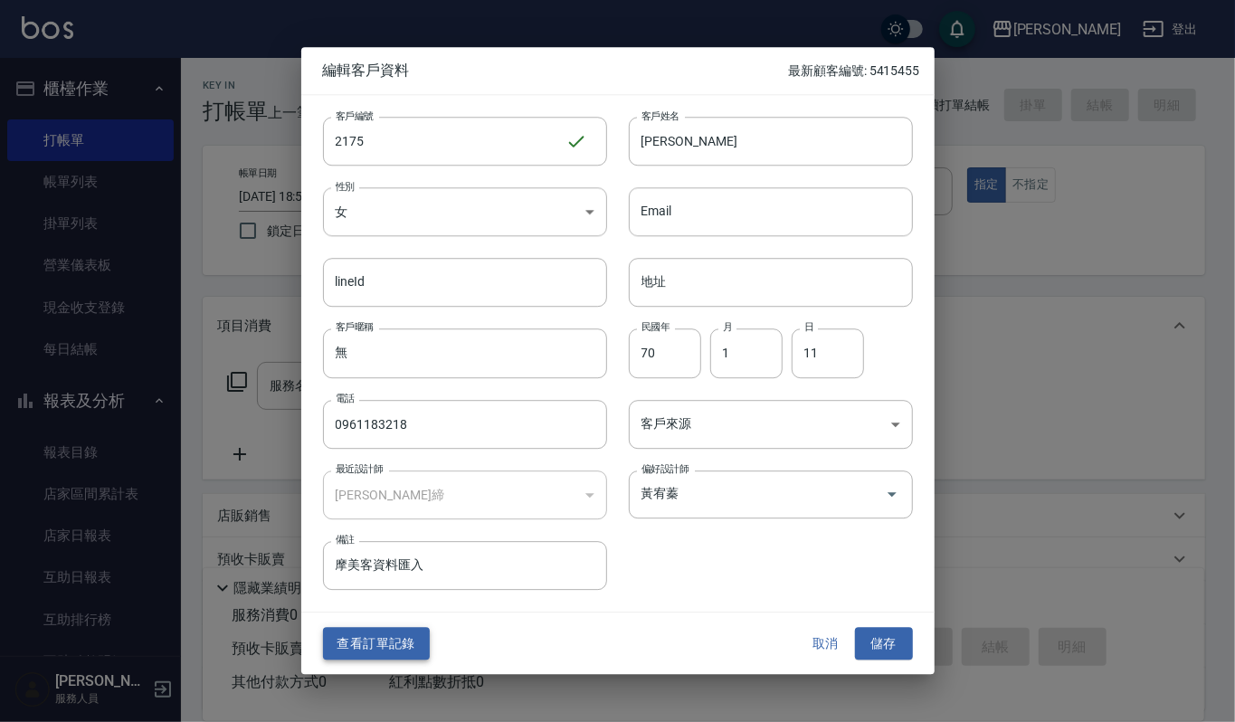 The width and height of the screenshot is (1235, 722). Describe the element at coordinates (661, 115) in the screenshot. I see `label: 客戶姓名` at that location.